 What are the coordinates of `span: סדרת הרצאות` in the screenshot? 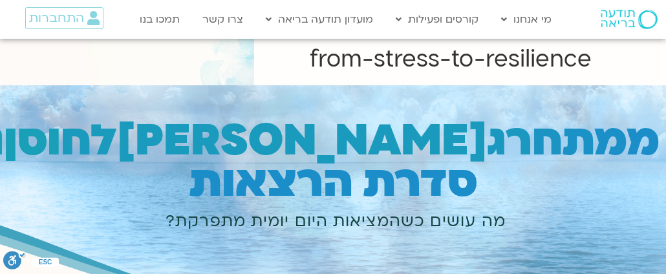 It's located at (333, 182).